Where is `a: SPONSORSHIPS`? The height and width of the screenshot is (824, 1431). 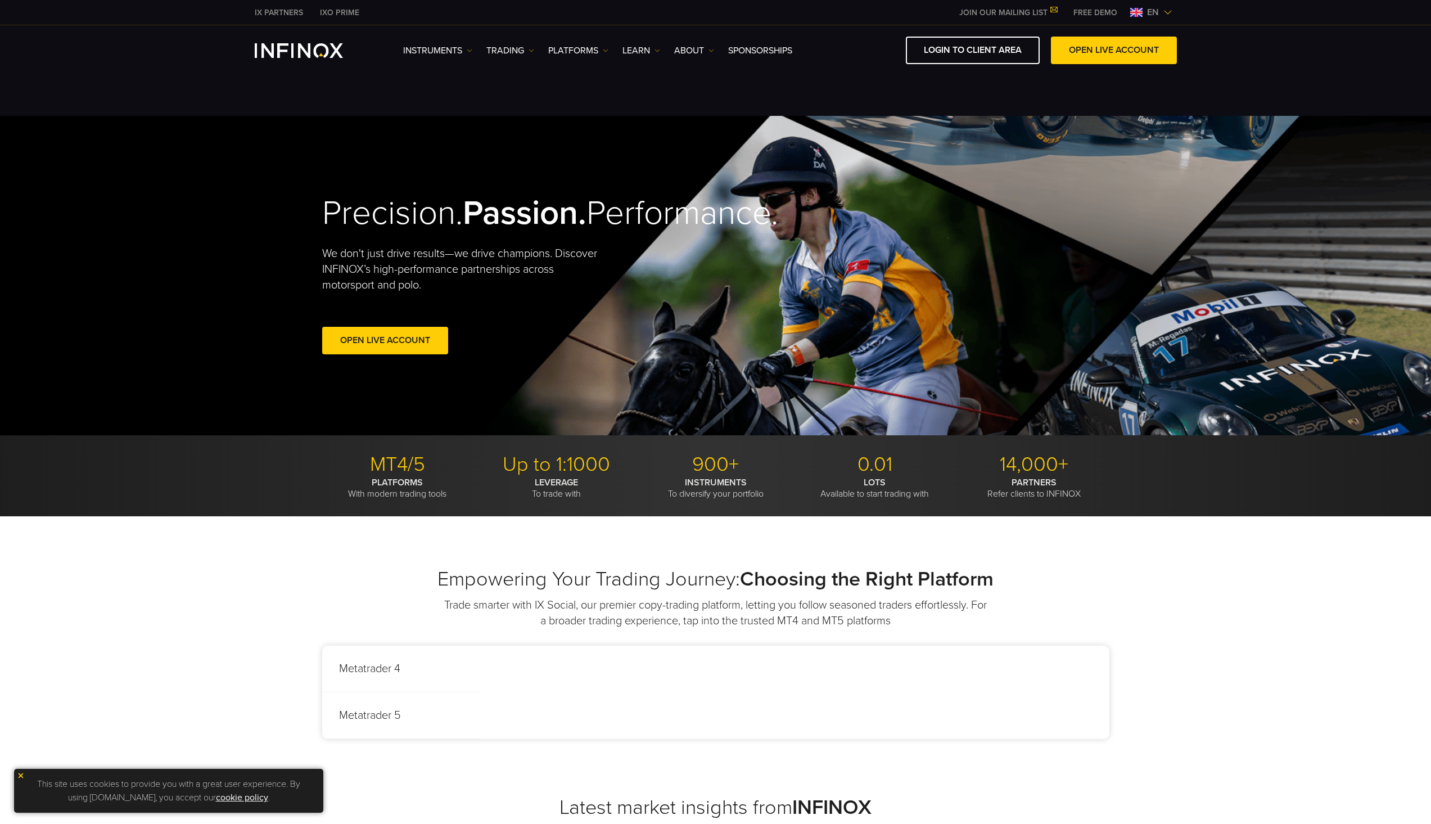
a: SPONSORSHIPS is located at coordinates (760, 51).